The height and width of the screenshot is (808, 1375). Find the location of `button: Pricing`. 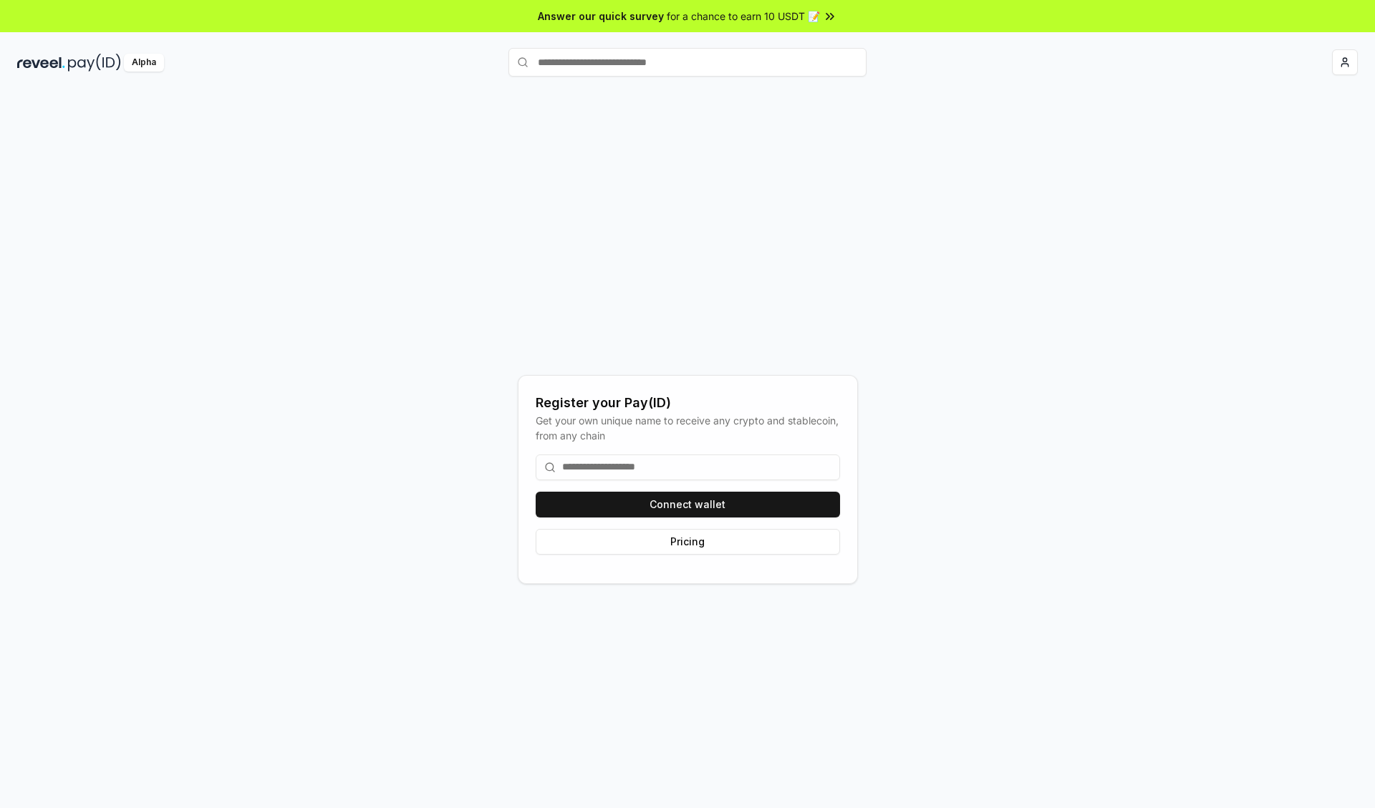

button: Pricing is located at coordinates (687, 542).